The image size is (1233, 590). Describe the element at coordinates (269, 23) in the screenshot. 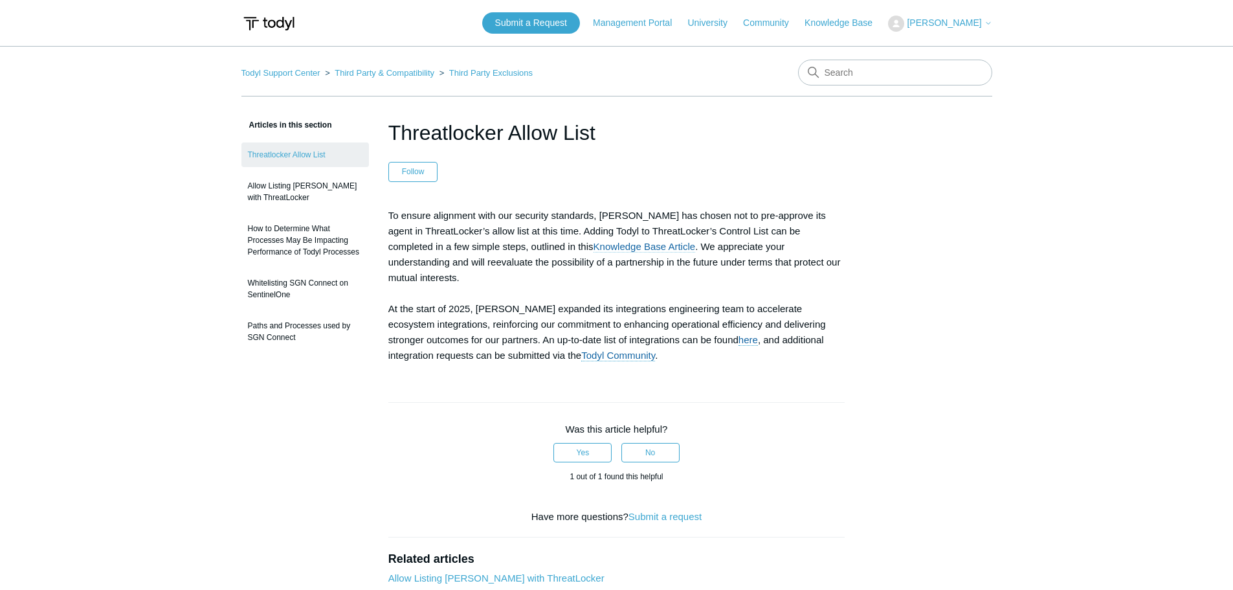

I see `img: Todyl Support Center Help Center home page` at that location.